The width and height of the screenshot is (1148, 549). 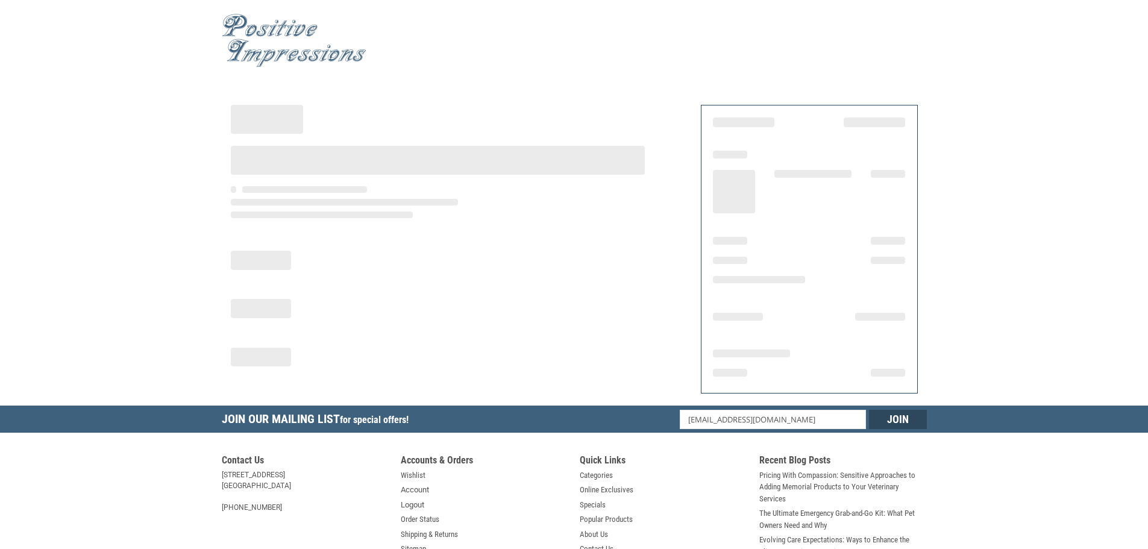 I want to click on h5: Contact Us, so click(x=305, y=461).